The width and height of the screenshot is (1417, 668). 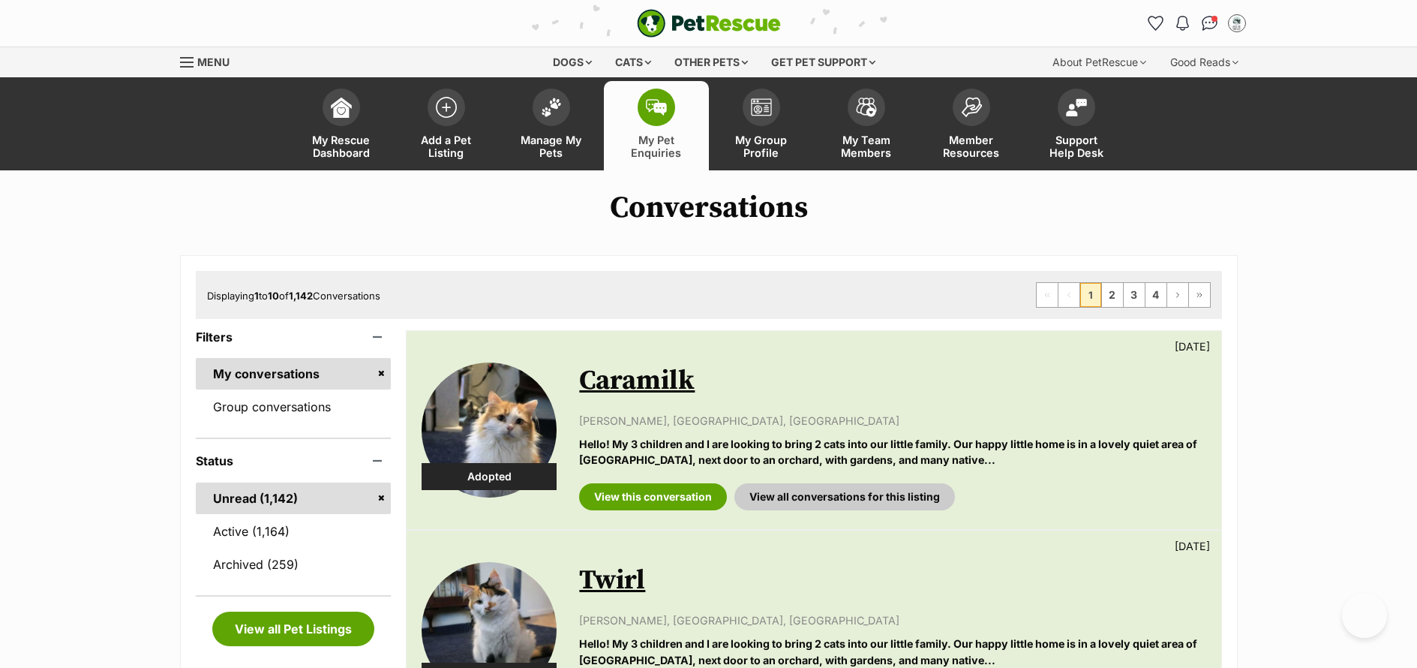 What do you see at coordinates (709, 23) in the screenshot?
I see `a: PetRescue` at bounding box center [709, 23].